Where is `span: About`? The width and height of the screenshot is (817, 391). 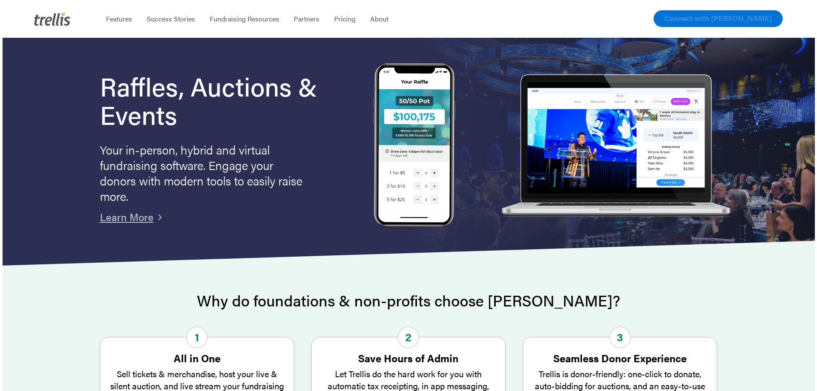 span: About is located at coordinates (379, 18).